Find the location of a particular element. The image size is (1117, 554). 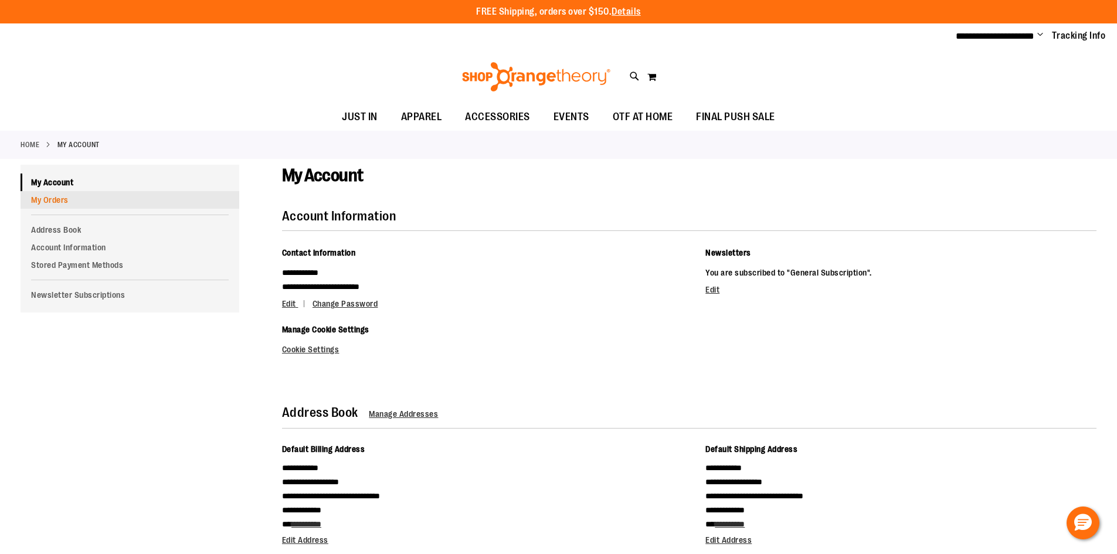

span: Default Billing Address is located at coordinates (324, 449).